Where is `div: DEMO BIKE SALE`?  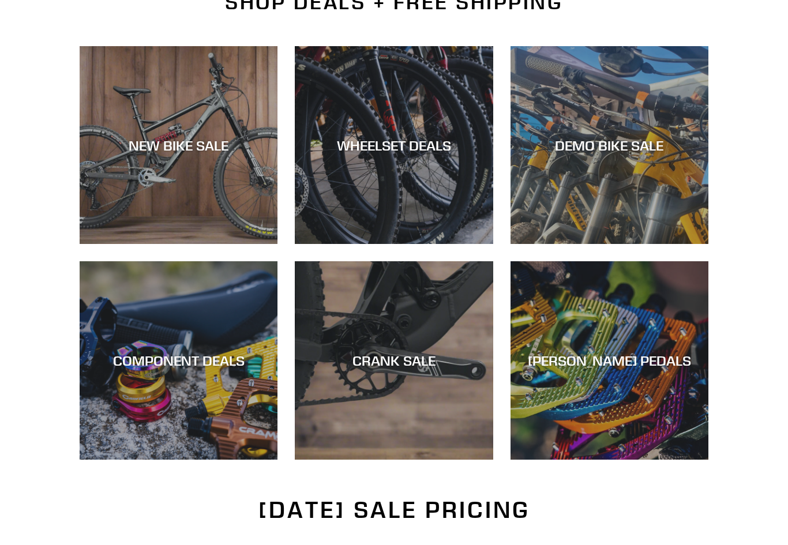
div: DEMO BIKE SALE is located at coordinates (609, 145).